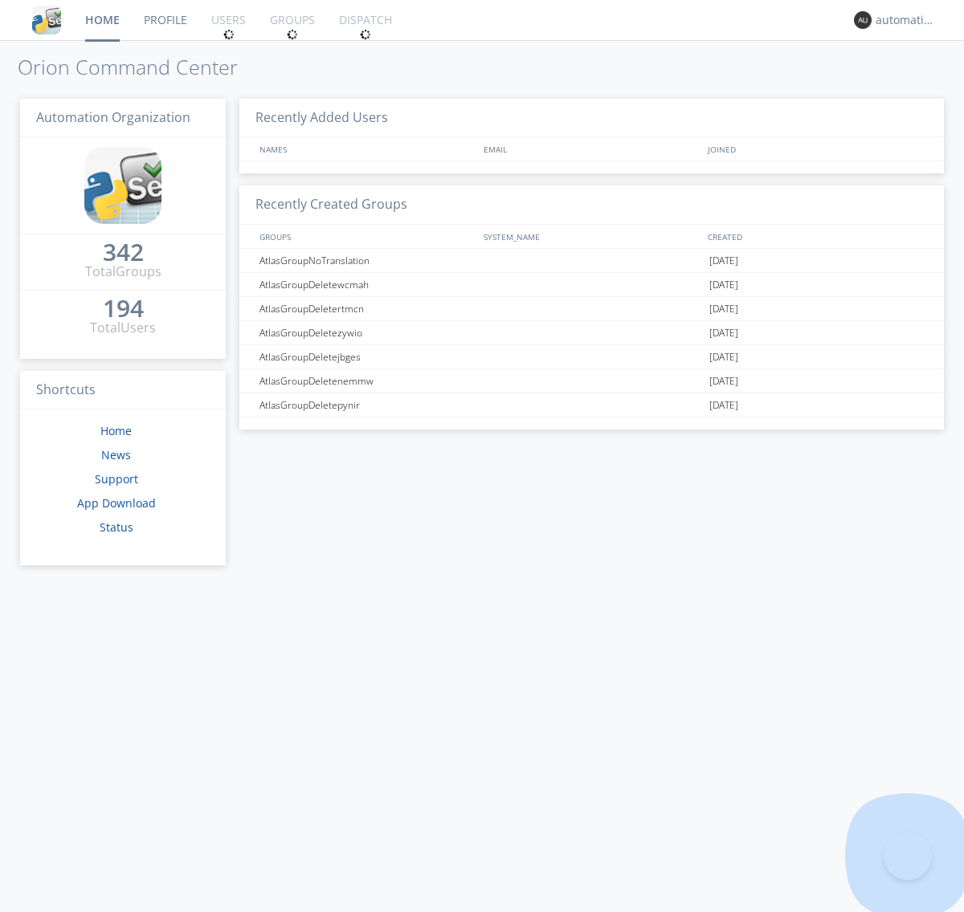 The image size is (964, 912). I want to click on div: AtlasGroupDeletertmcn, so click(366, 308).